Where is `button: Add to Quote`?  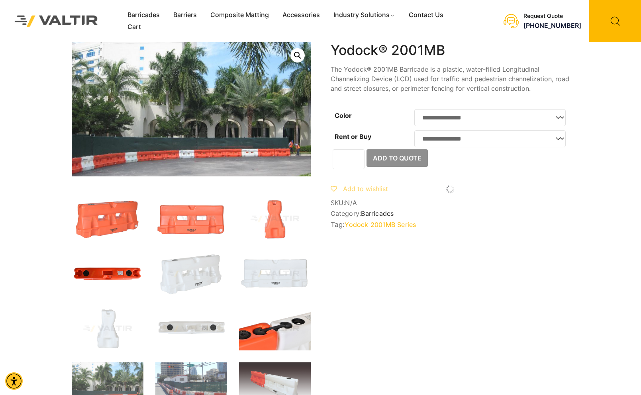 button: Add to Quote is located at coordinates (397, 158).